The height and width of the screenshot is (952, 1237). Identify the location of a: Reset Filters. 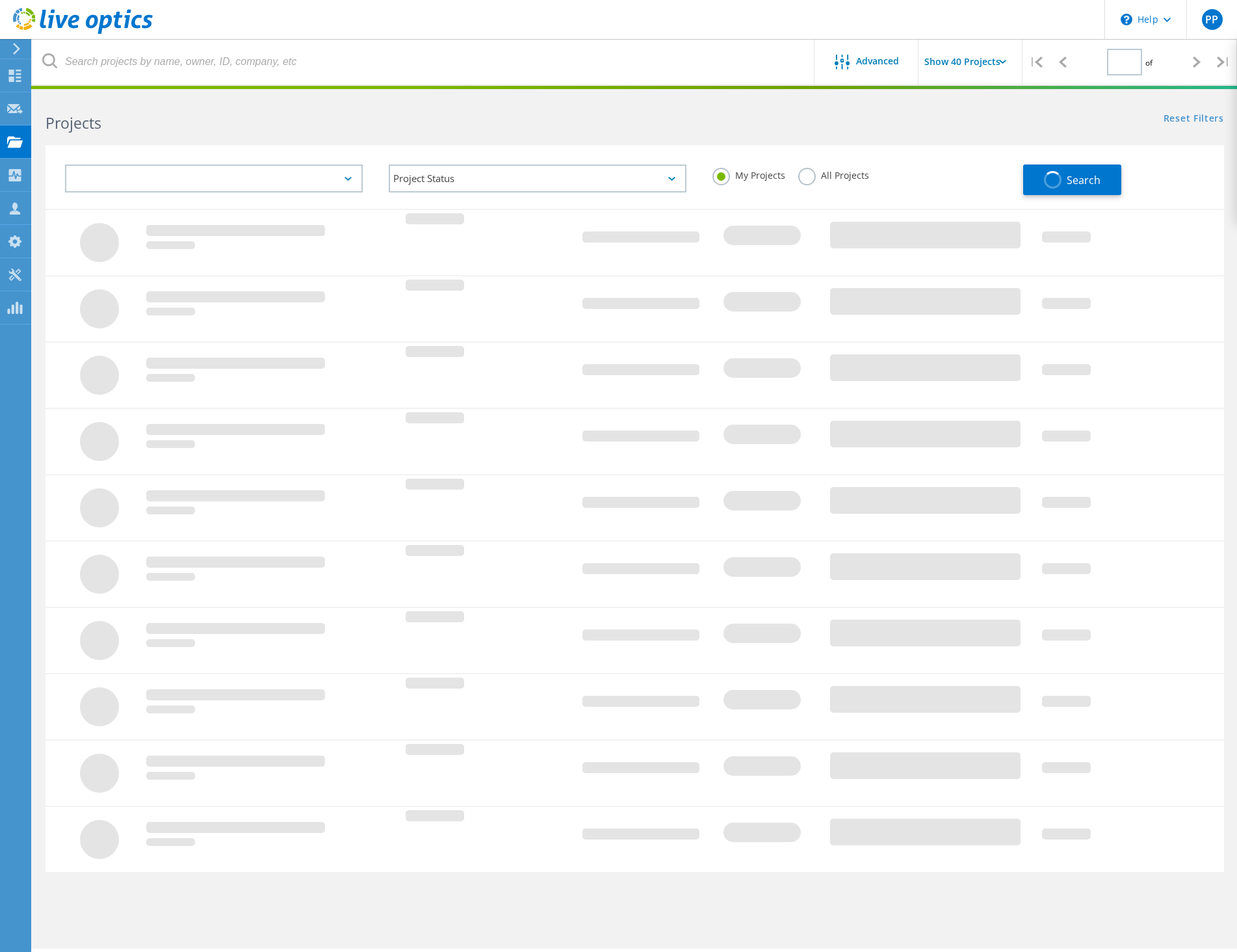
(1194, 119).